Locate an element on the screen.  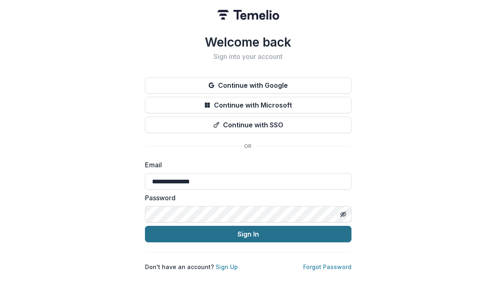
button: Continue with Google is located at coordinates (248, 85).